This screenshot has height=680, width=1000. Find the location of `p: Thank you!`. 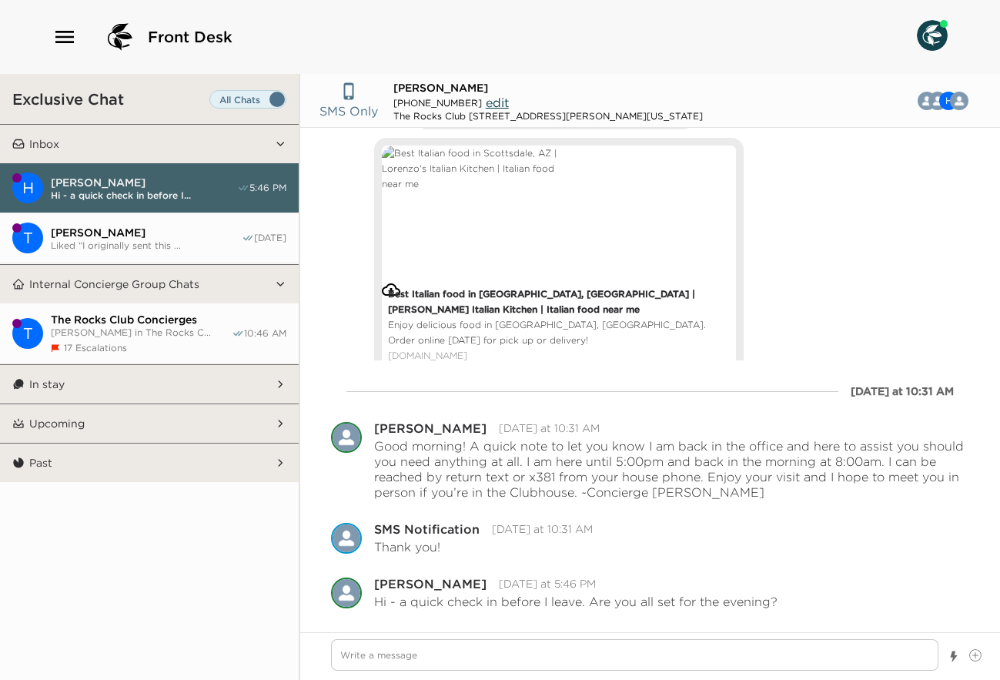

p: Thank you! is located at coordinates (407, 547).